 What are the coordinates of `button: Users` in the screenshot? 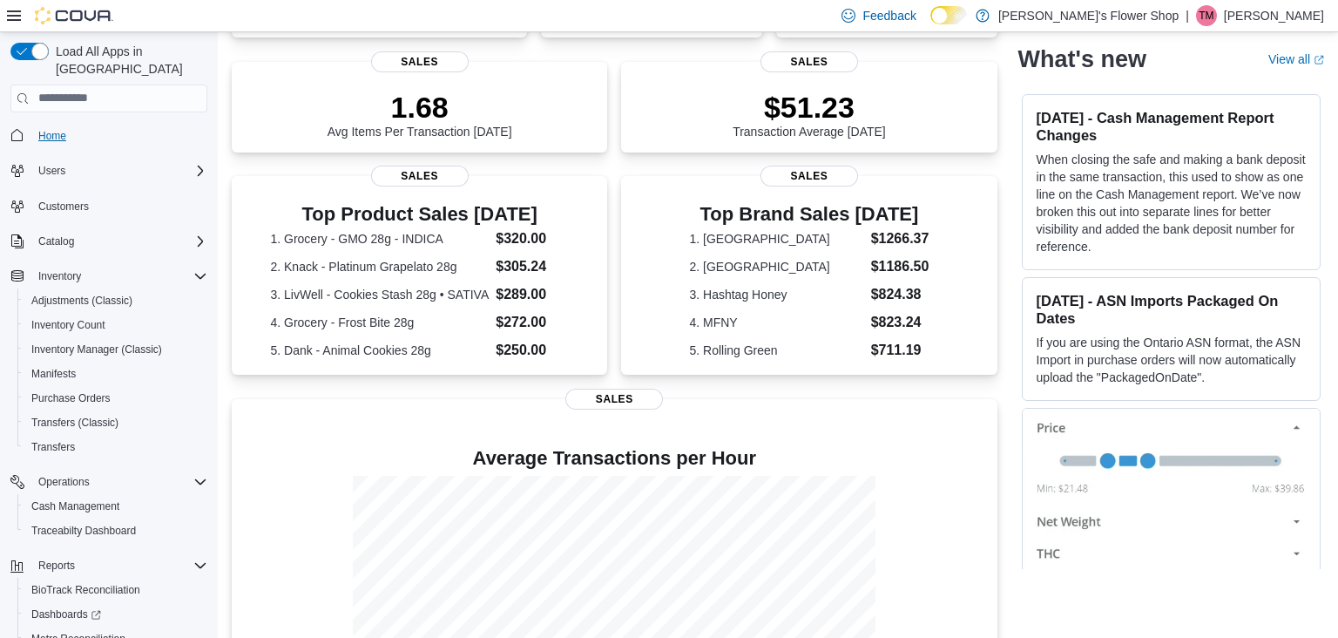 It's located at (51, 171).